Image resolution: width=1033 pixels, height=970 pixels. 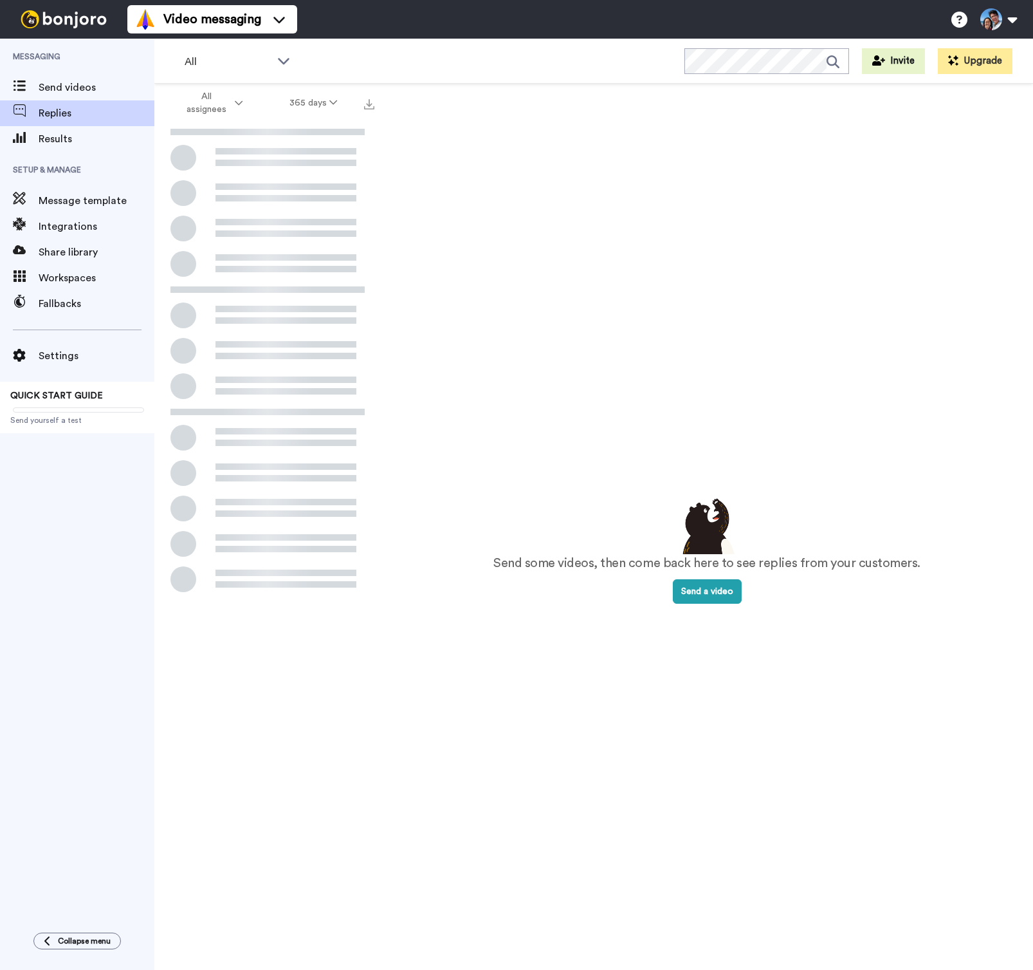 I want to click on img: export.svg, so click(x=369, y=104).